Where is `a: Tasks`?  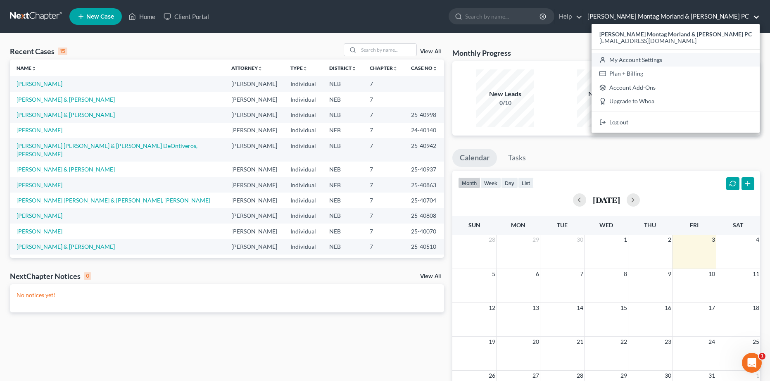
a: Tasks is located at coordinates (517, 158).